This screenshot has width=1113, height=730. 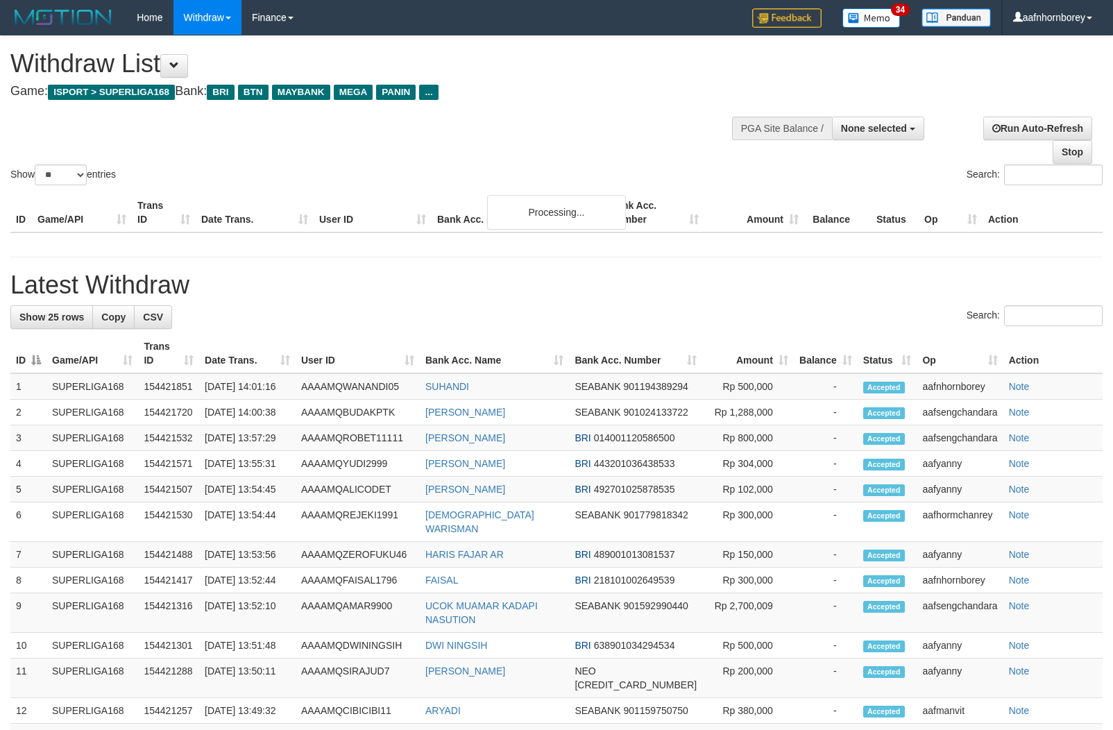 What do you see at coordinates (900, 10) in the screenshot?
I see `span: 34` at bounding box center [900, 10].